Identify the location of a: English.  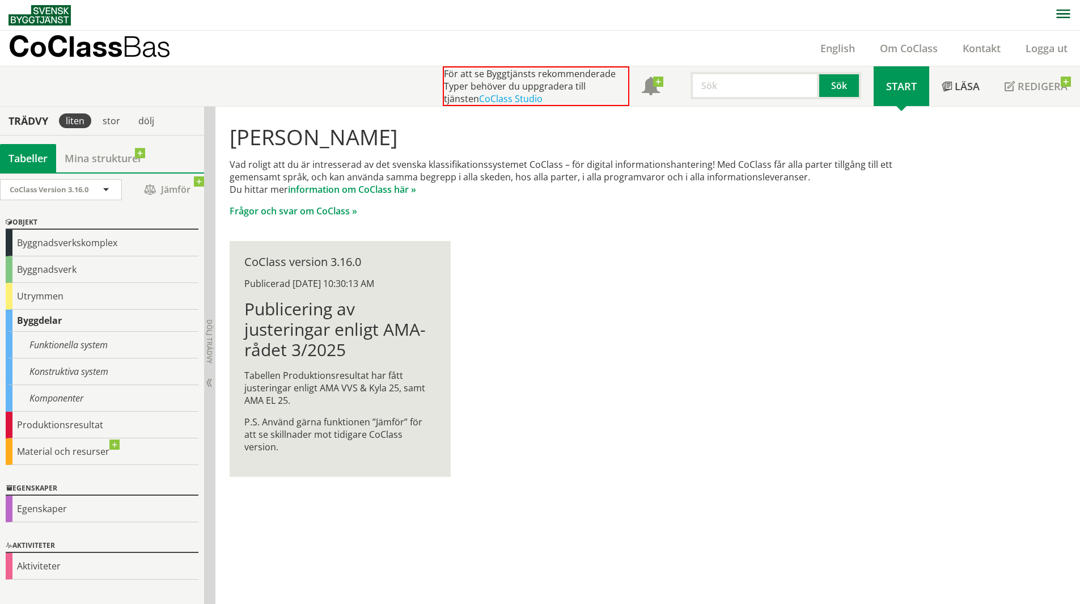
(837, 48).